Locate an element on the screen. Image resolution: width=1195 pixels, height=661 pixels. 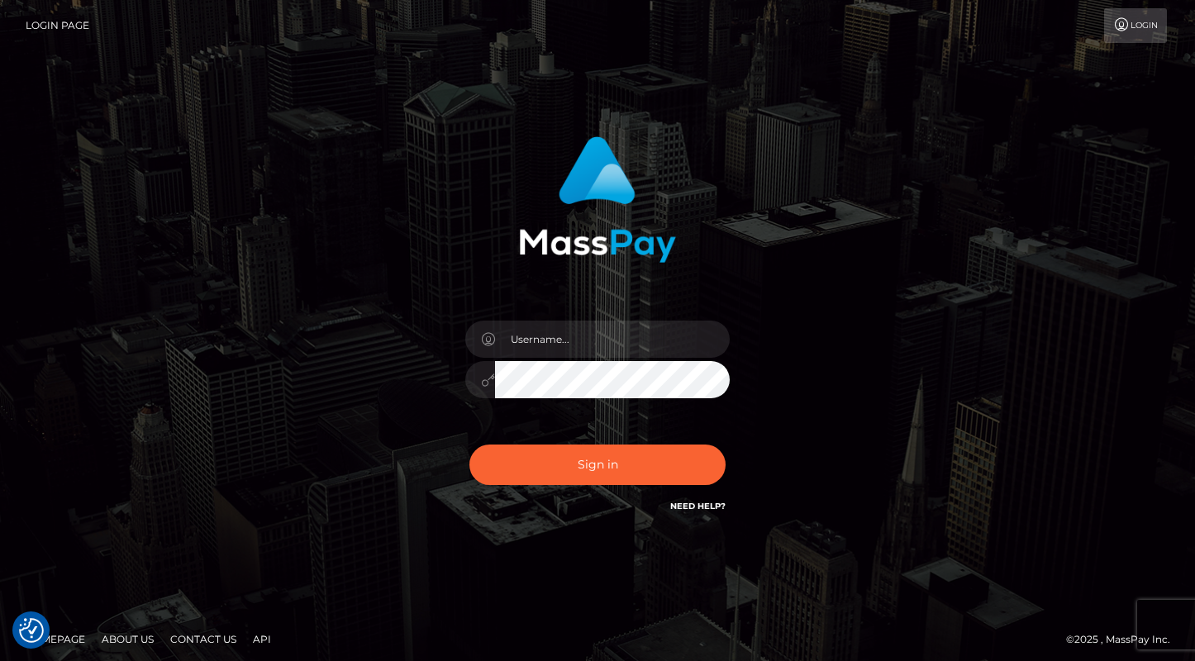
img: MassPay Login is located at coordinates (598, 199).